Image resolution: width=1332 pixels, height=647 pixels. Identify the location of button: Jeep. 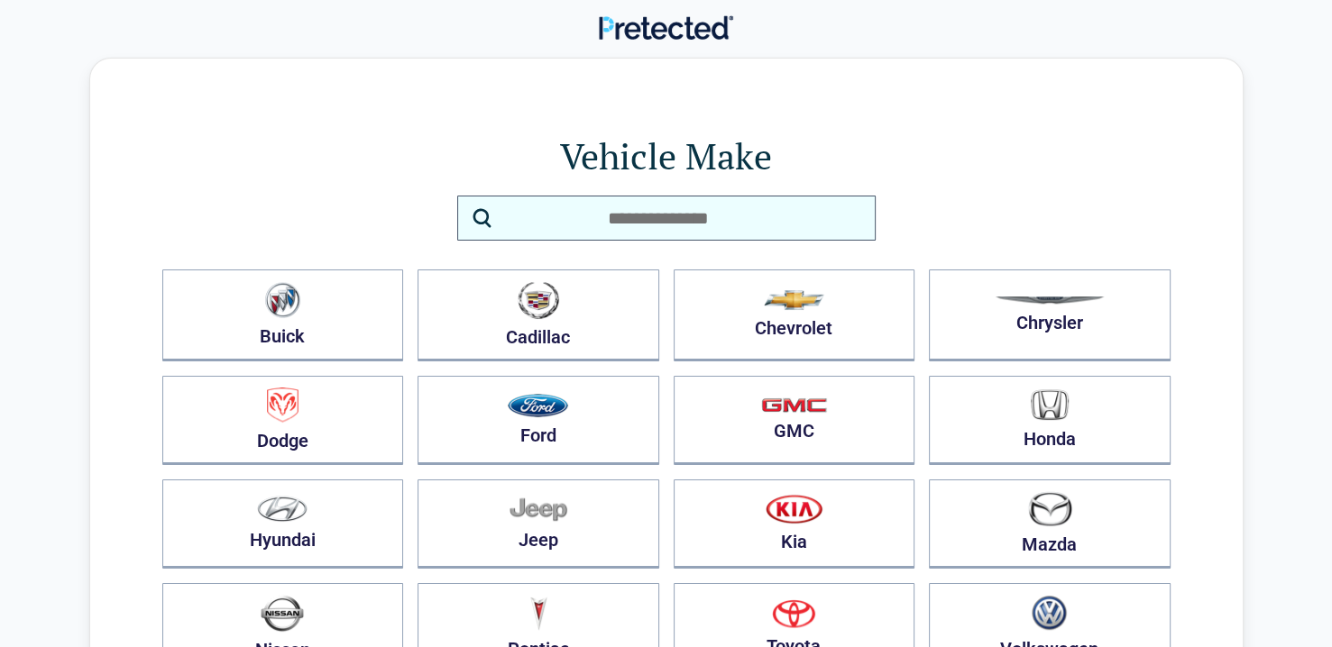
(538, 524).